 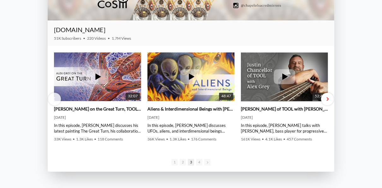 I want to click on a: Justin Chancellor of TOOL with Alex Grey 52:43, so click(x=284, y=77).